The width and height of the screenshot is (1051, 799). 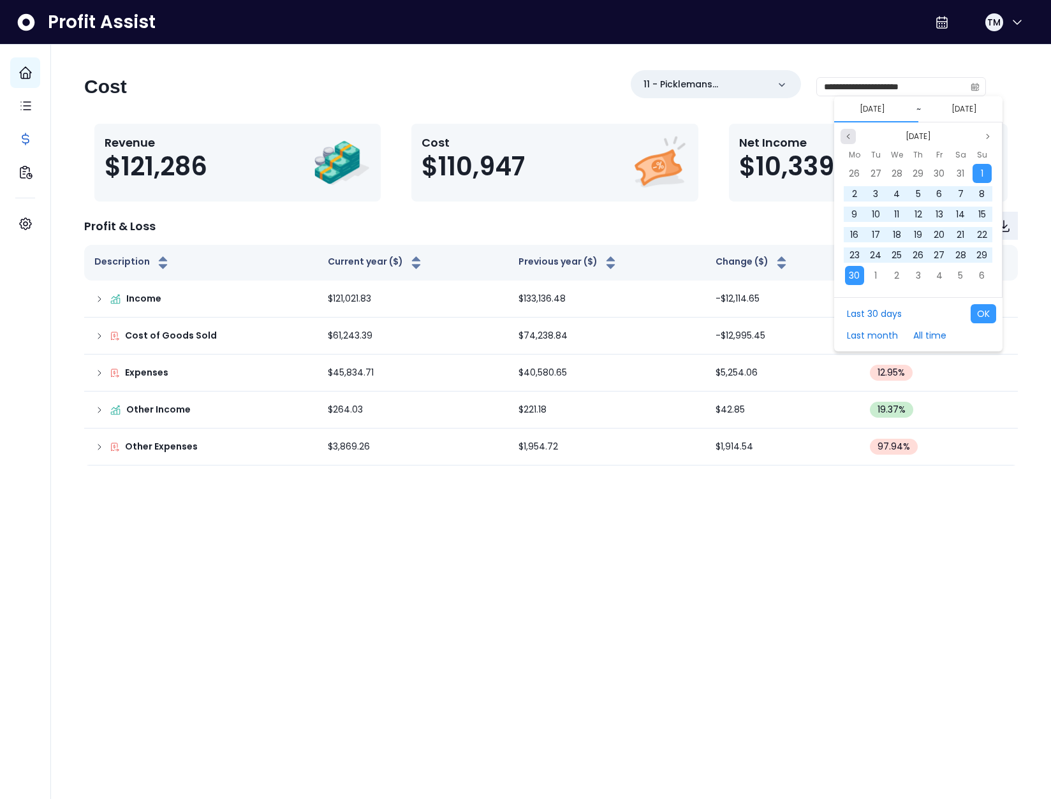 I want to click on button: Last 30 days, so click(x=874, y=314).